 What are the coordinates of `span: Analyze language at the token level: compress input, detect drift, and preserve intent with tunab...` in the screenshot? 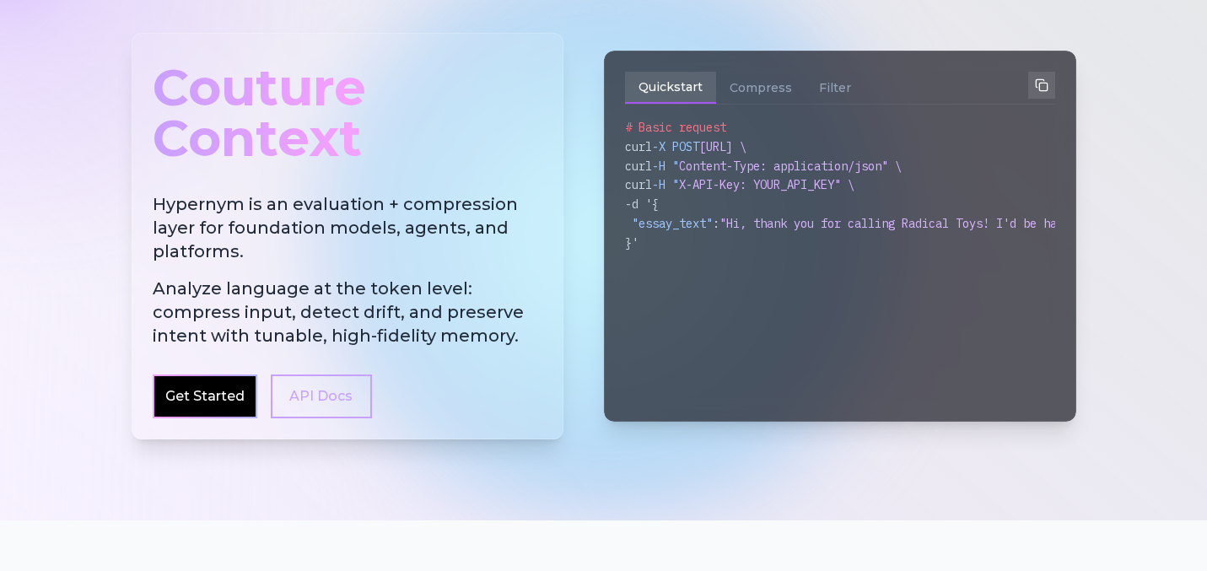 It's located at (347, 312).